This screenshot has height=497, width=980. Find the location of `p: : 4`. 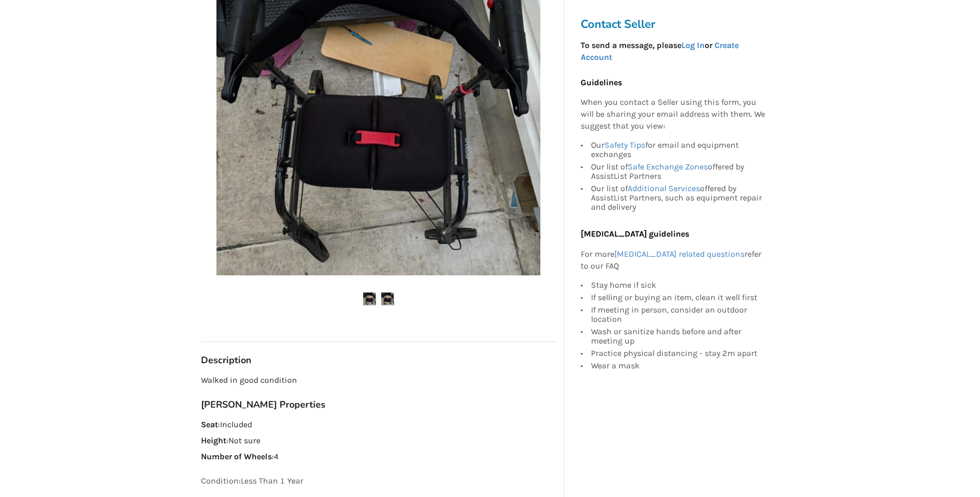

p: : 4 is located at coordinates (378, 457).